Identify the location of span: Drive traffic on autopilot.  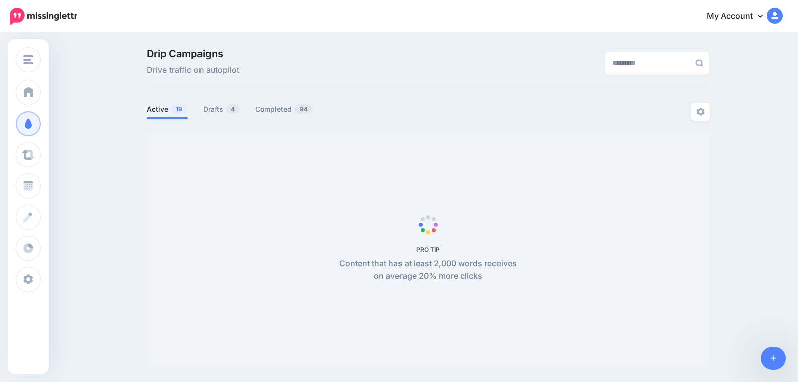
(193, 70).